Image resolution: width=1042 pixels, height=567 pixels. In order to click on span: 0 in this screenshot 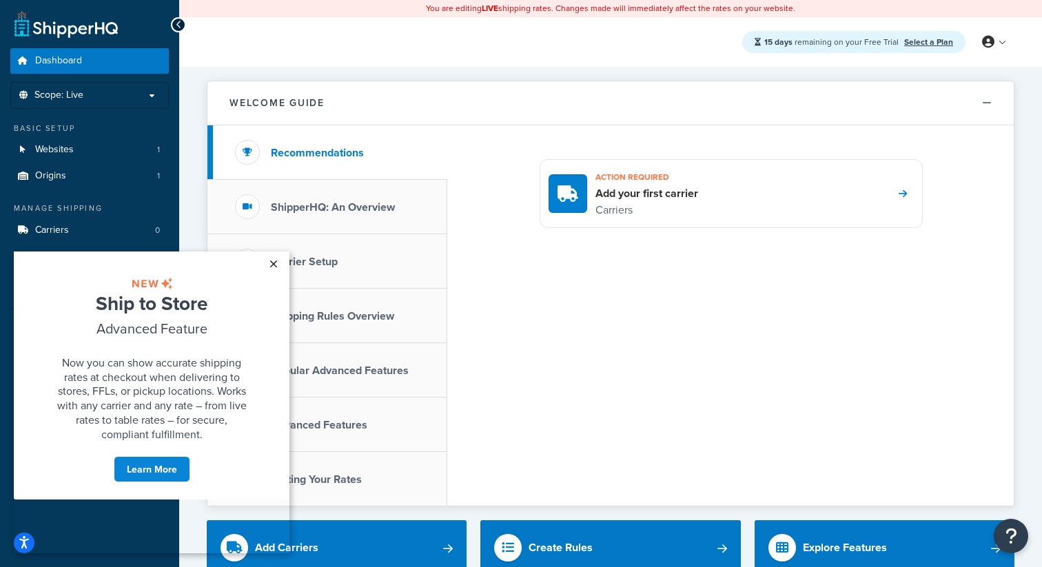, I will do `click(157, 230)`.